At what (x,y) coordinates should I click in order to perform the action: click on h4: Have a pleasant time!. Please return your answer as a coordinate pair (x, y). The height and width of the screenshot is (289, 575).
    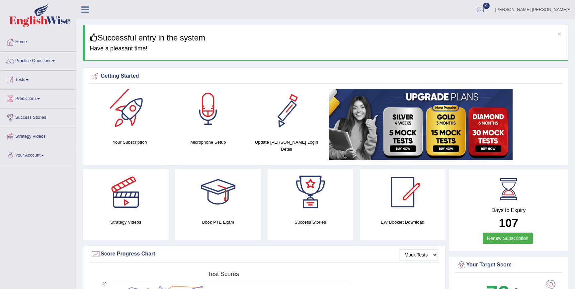
    Looking at the image, I should click on (327, 49).